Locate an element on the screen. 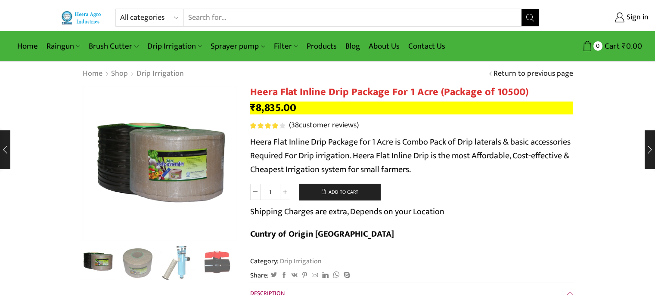 The height and width of the screenshot is (299, 655). span: 0 is located at coordinates (597, 46).